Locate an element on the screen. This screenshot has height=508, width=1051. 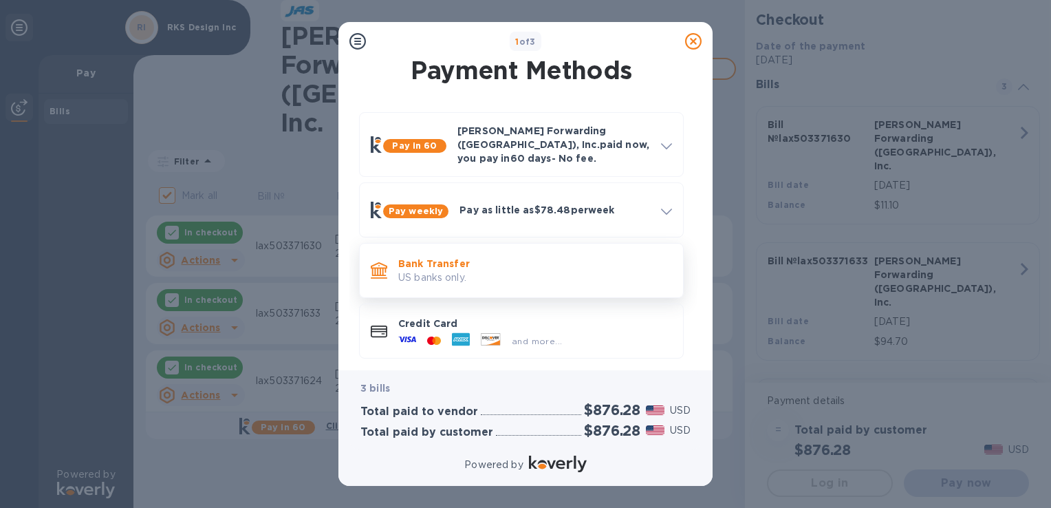
h1: Payment Methods is located at coordinates (522, 70).